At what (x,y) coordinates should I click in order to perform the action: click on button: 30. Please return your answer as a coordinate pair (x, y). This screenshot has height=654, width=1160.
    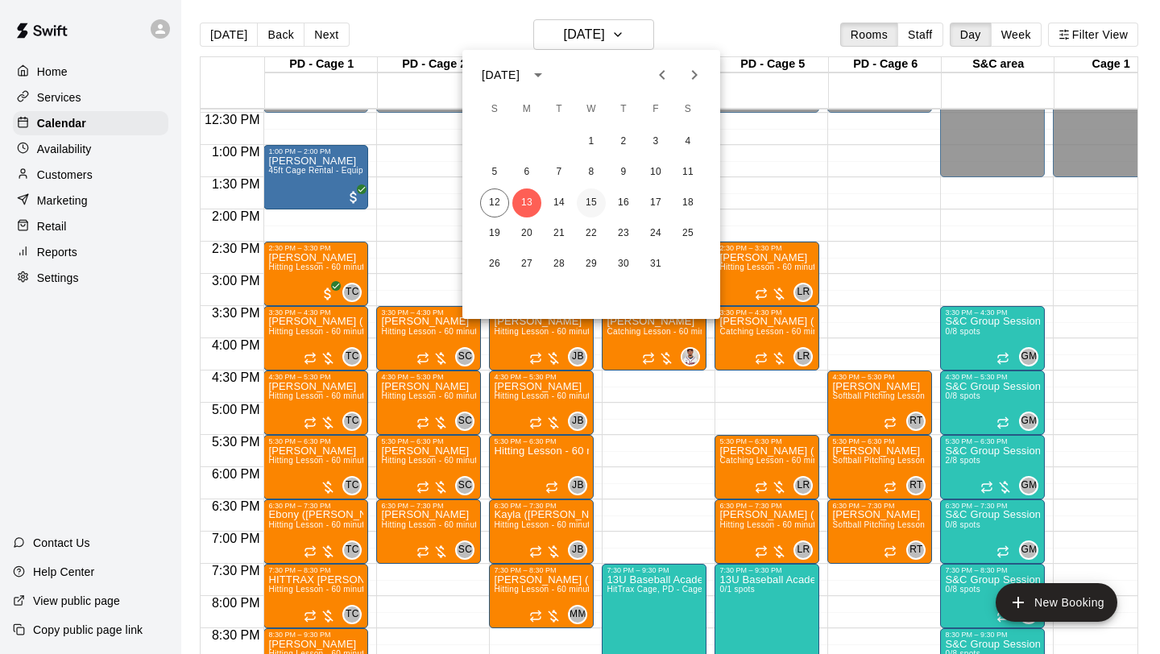
    Looking at the image, I should click on (624, 264).